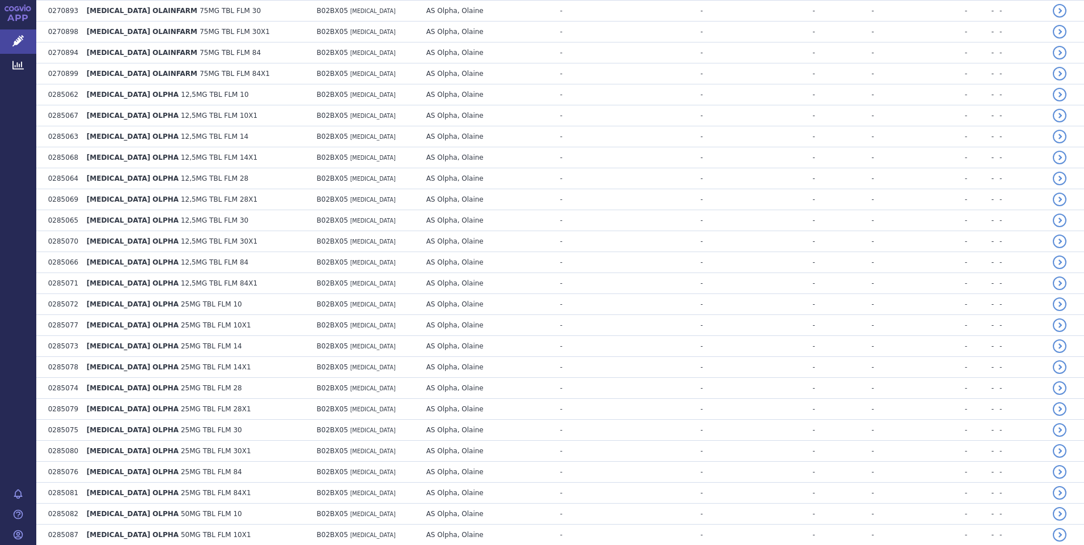  What do you see at coordinates (211, 388) in the screenshot?
I see `span: 25MG TBL FLM 28` at bounding box center [211, 388].